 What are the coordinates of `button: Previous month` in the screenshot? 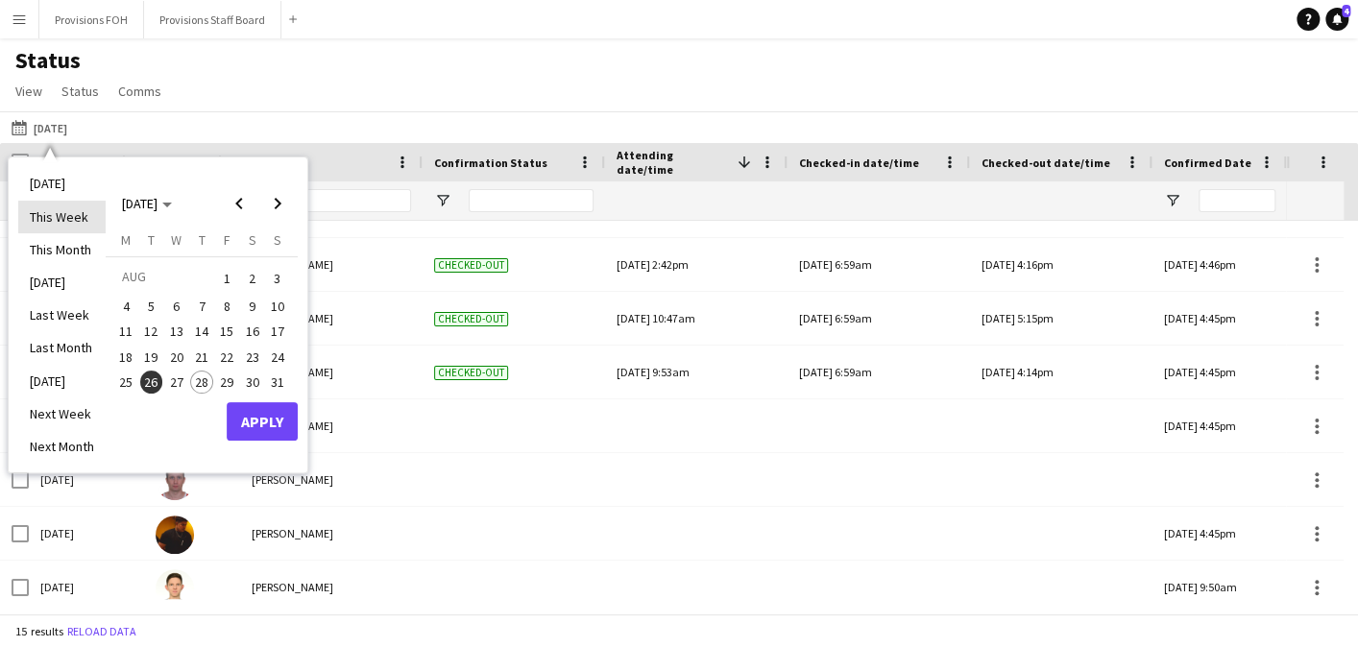 It's located at (239, 204).